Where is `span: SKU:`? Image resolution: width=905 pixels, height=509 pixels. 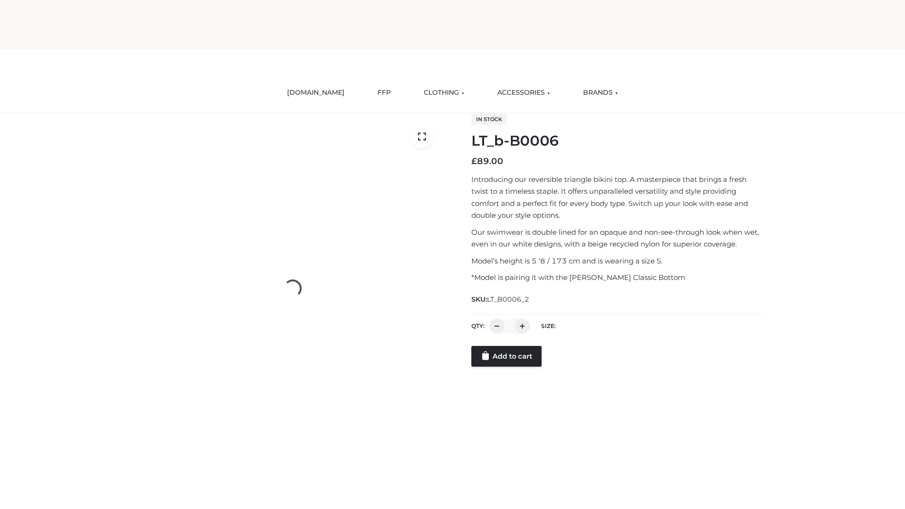
span: SKU: is located at coordinates (500, 299).